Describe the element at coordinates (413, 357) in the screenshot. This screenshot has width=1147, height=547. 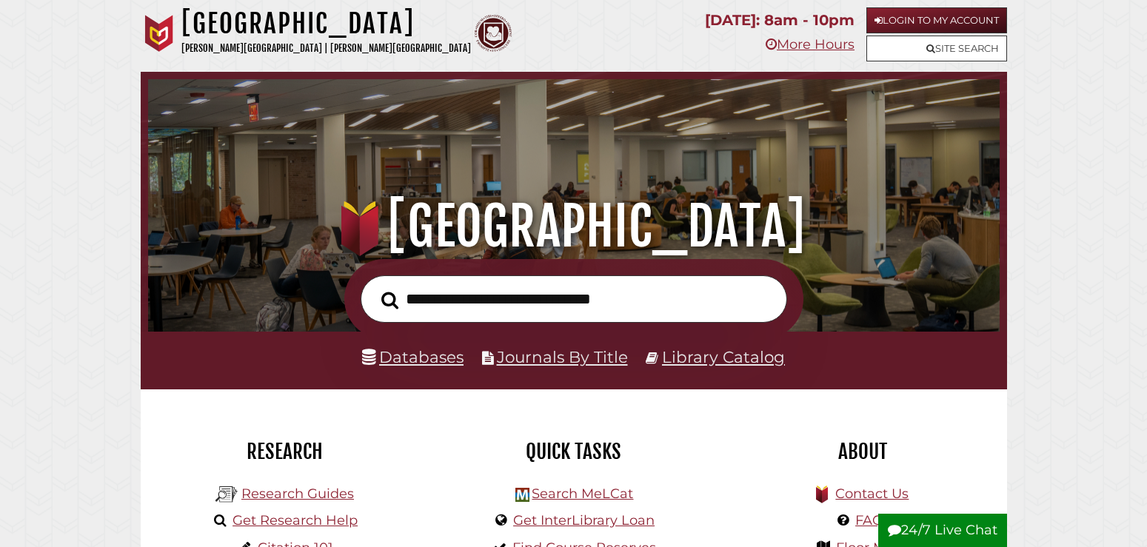
I see `a: Databases` at that location.